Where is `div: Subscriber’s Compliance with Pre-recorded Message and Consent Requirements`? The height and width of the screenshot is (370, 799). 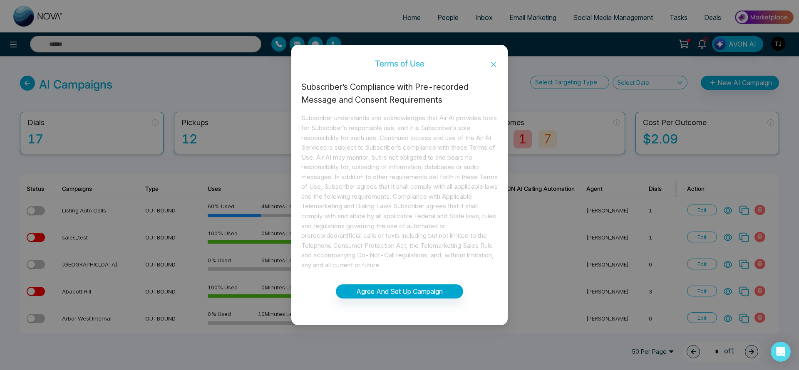
div: Subscriber’s Compliance with Pre-recorded Message and Consent Requirements is located at coordinates (399, 94).